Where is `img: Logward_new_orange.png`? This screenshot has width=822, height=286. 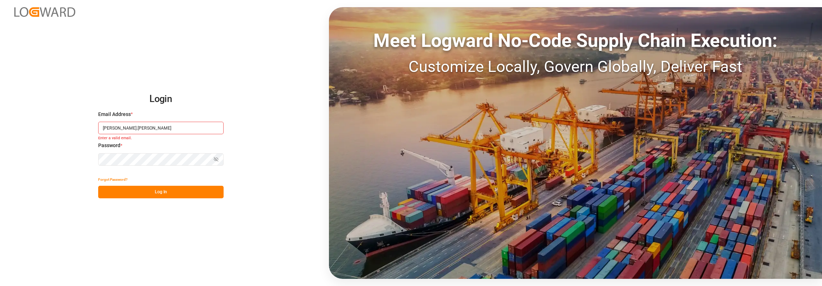
img: Logward_new_orange.png is located at coordinates (45, 12).